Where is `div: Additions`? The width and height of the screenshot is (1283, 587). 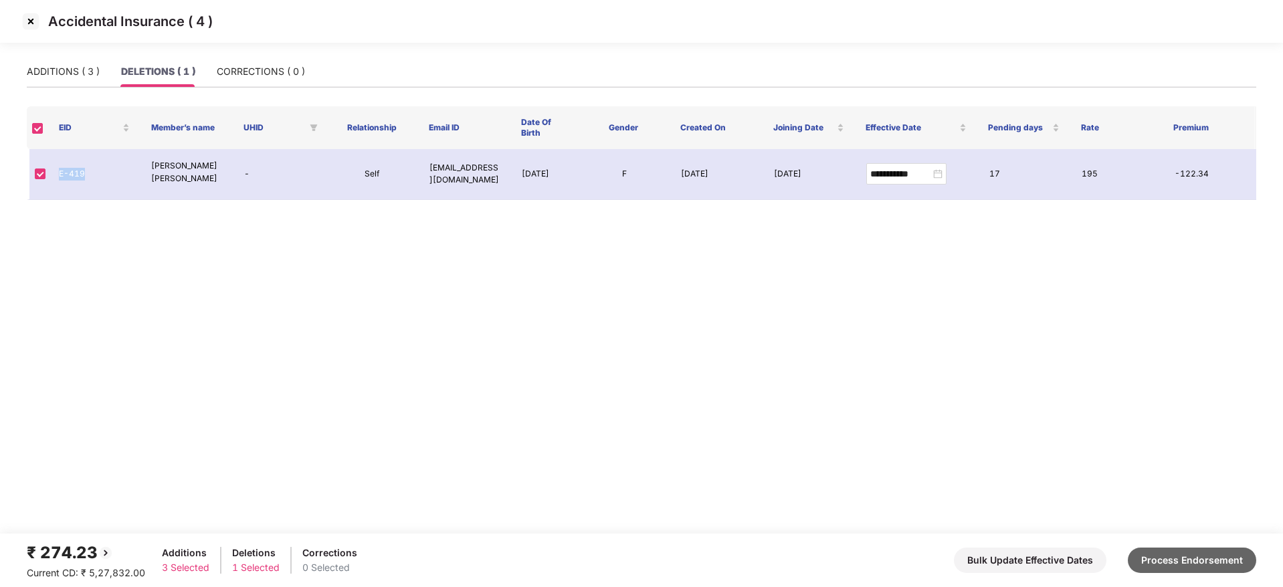
div: Additions is located at coordinates (185, 553).